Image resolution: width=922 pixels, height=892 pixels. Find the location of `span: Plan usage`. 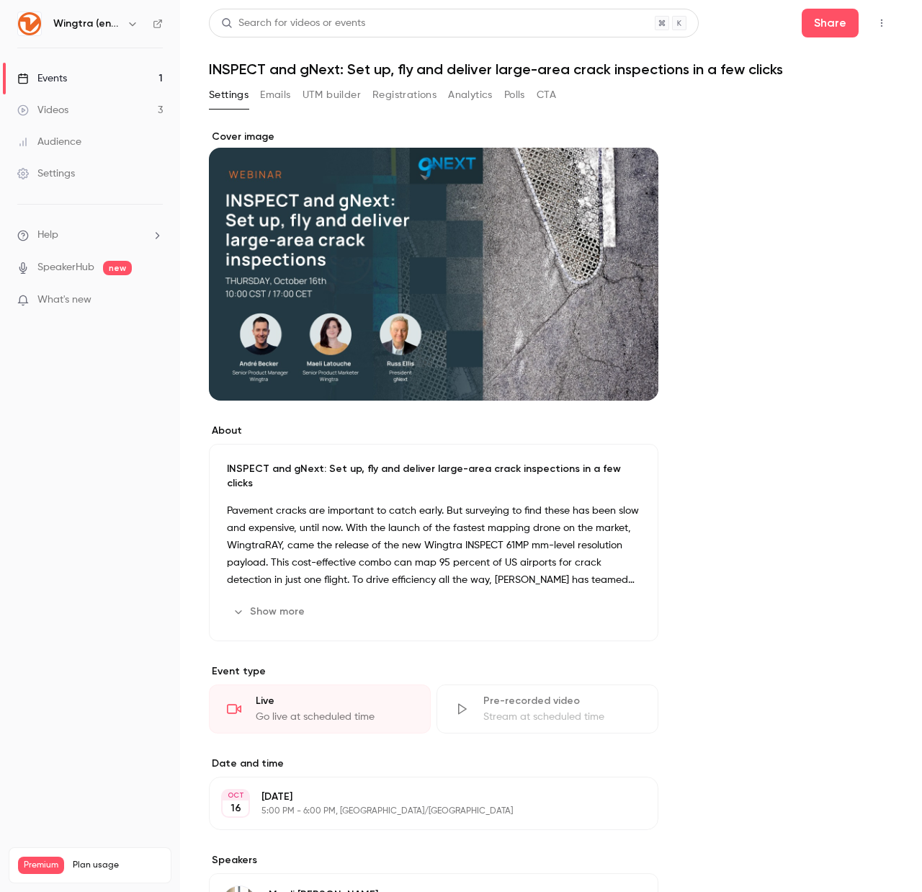

span: Plan usage is located at coordinates (117, 865).